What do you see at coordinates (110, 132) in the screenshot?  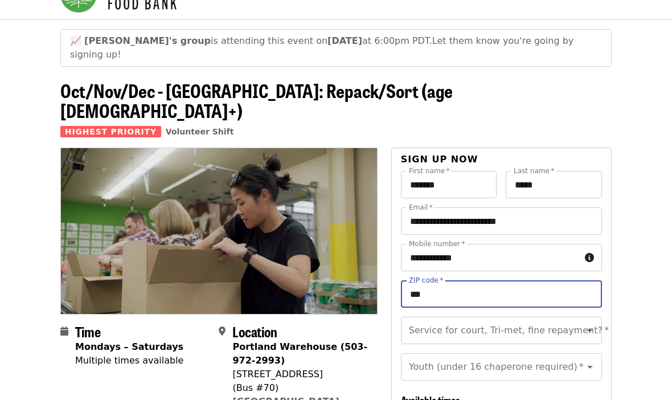 I see `span: Highest Priority` at bounding box center [110, 132].